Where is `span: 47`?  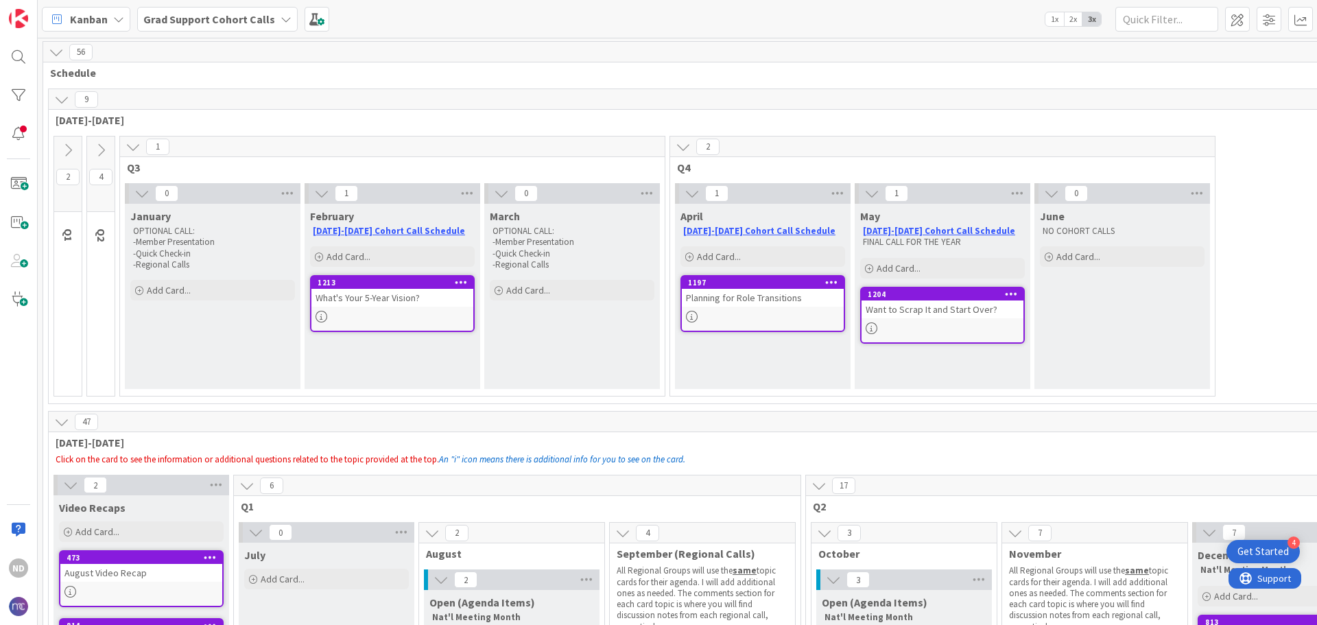 span: 47 is located at coordinates (86, 422).